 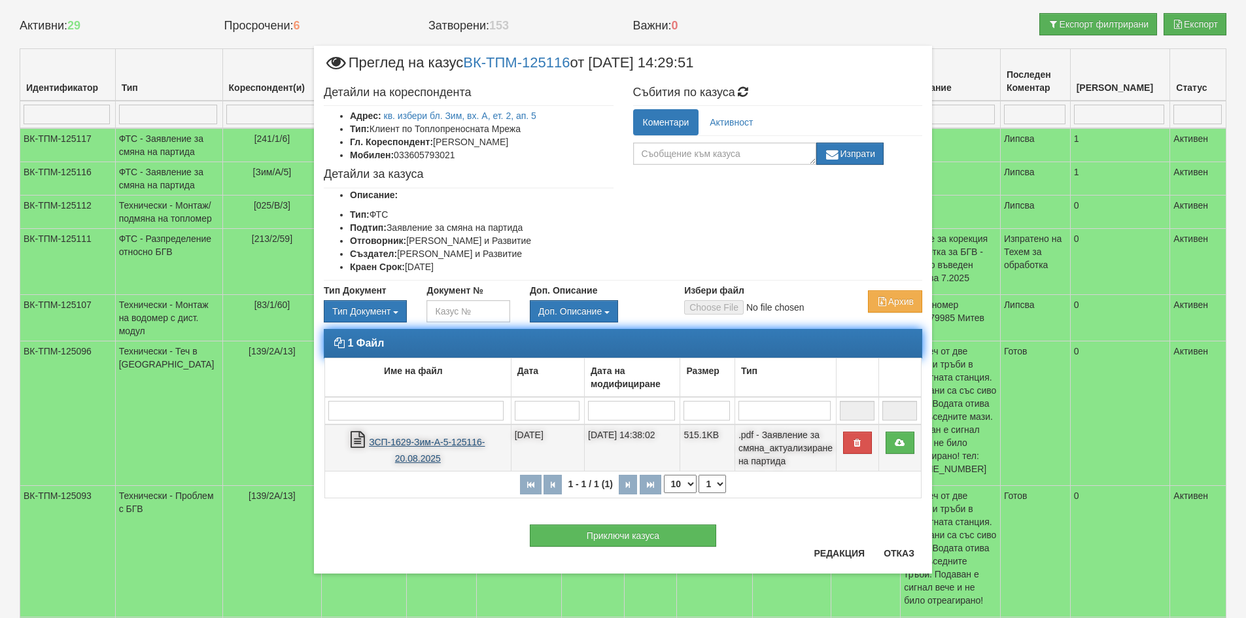 What do you see at coordinates (413, 371) in the screenshot?
I see `b: Име на файл` at bounding box center [413, 371].